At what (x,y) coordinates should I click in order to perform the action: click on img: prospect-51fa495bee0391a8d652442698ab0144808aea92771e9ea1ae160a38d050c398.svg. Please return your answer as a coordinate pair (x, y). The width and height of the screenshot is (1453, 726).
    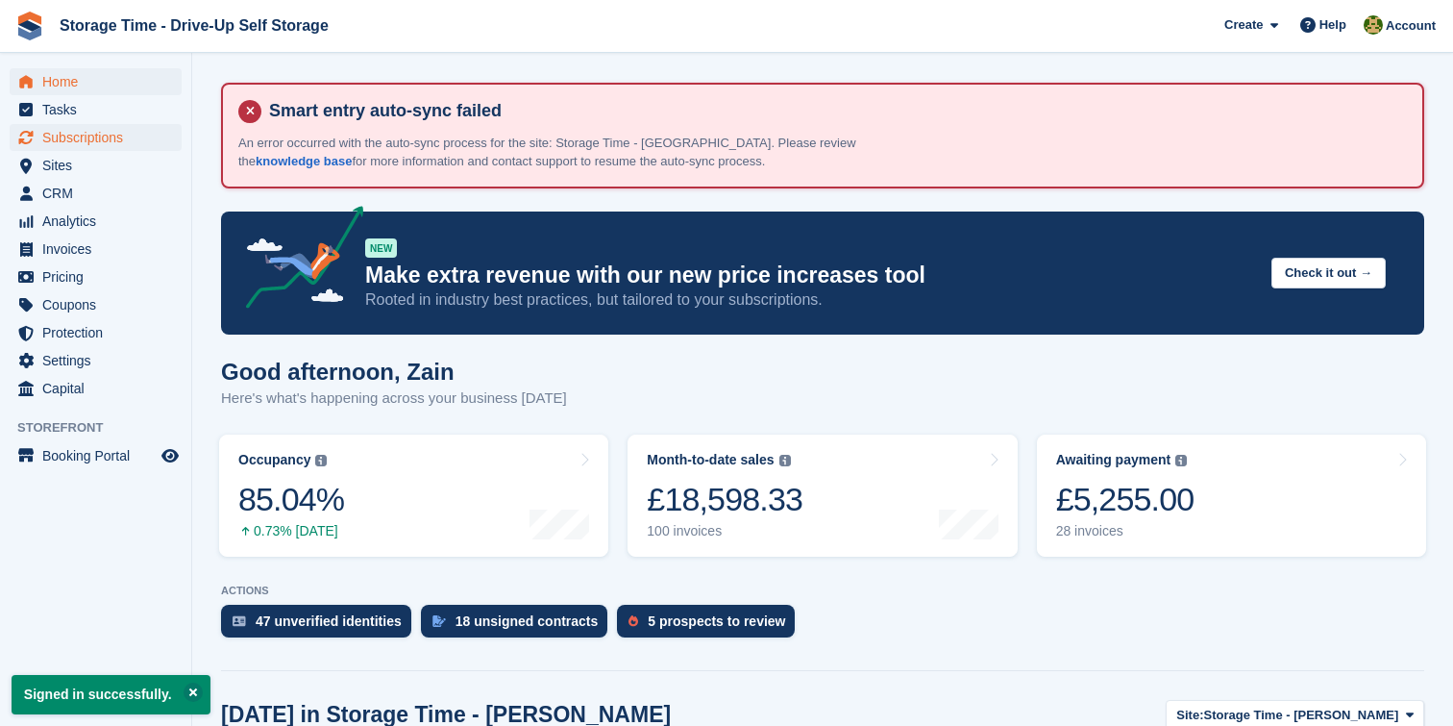
    Looking at the image, I should click on (633, 621).